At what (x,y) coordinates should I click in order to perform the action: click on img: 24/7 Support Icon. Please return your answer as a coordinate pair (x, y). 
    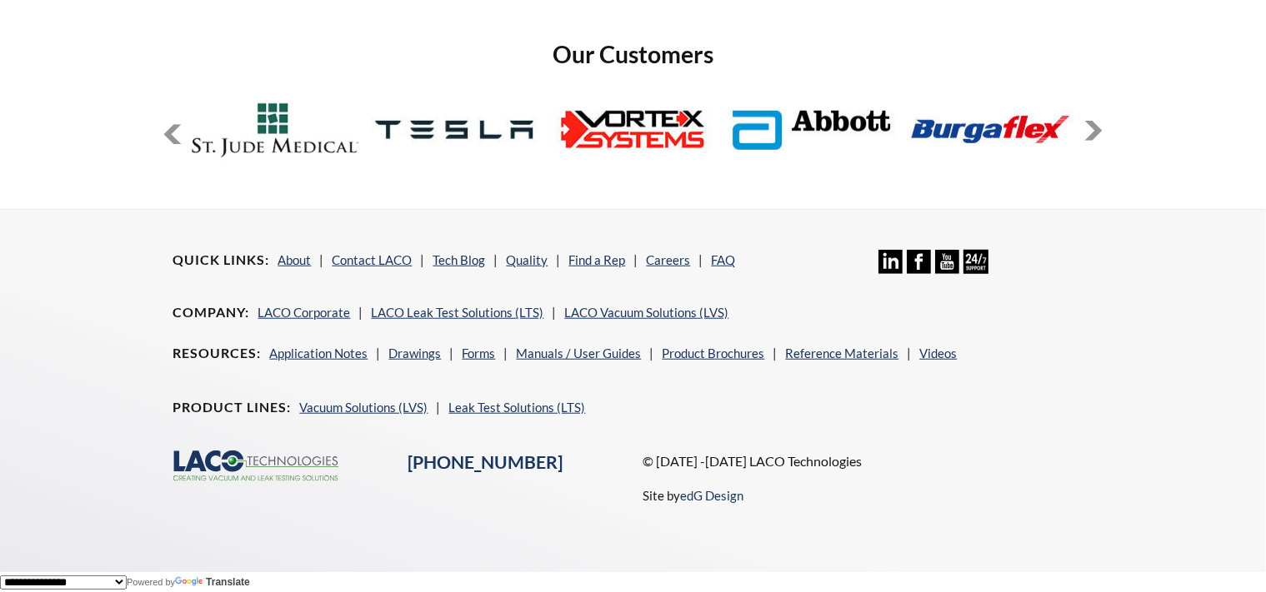
    Looking at the image, I should click on (975, 262).